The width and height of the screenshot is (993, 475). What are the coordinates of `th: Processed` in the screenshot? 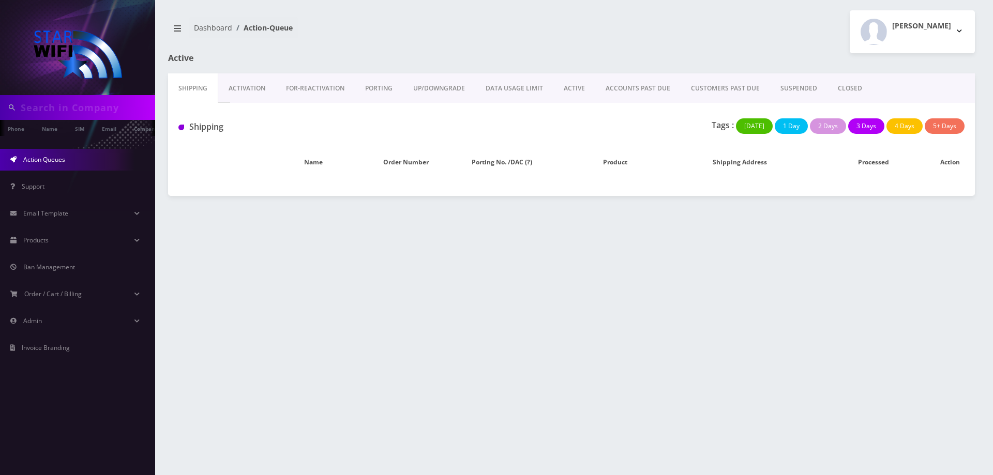 It's located at (873, 162).